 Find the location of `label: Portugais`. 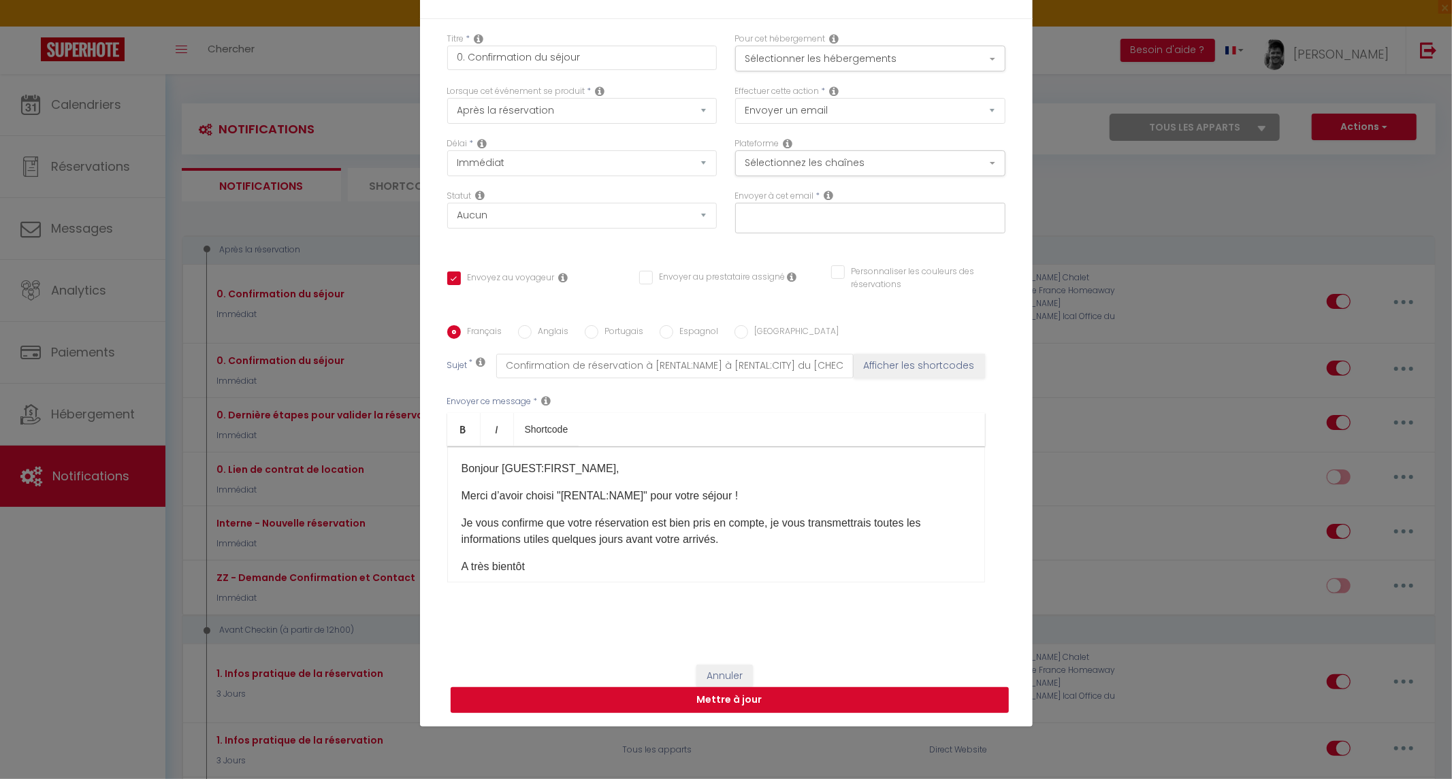

label: Portugais is located at coordinates (621, 333).